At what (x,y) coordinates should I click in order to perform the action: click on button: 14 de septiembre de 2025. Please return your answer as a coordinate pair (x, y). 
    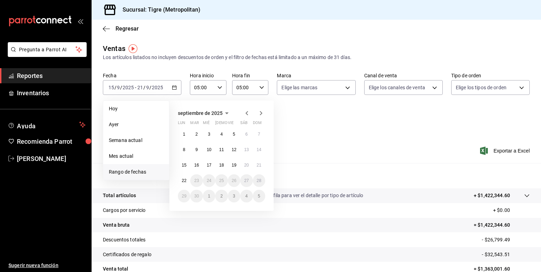
    Looking at the image, I should click on (259, 150).